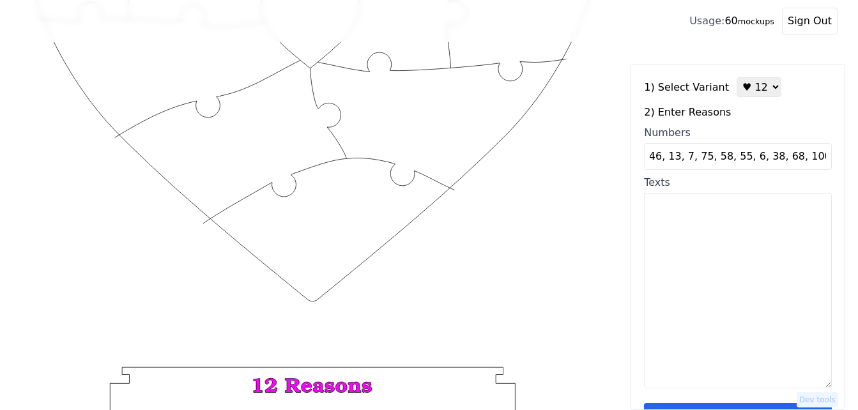 The width and height of the screenshot is (858, 410). I want to click on div: Numbers, so click(738, 133).